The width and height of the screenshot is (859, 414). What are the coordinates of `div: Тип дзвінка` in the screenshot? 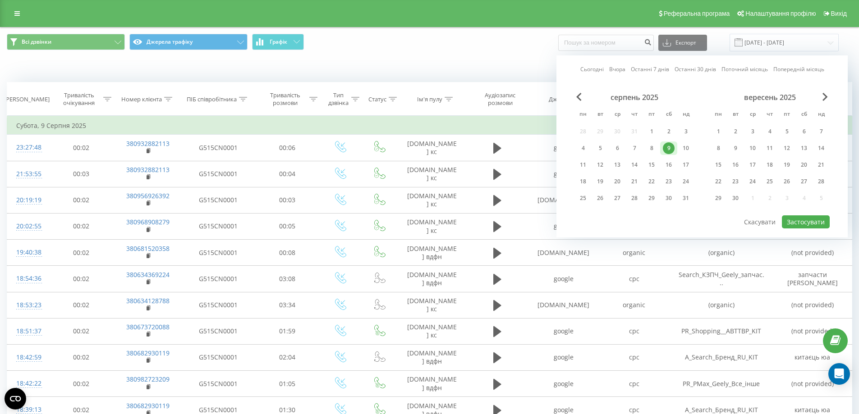 It's located at (338, 99).